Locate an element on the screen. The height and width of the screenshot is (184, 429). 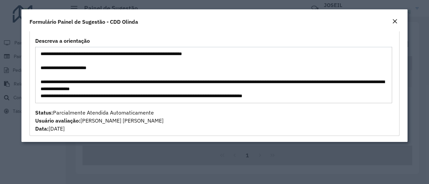
button: Close is located at coordinates (394, 22).